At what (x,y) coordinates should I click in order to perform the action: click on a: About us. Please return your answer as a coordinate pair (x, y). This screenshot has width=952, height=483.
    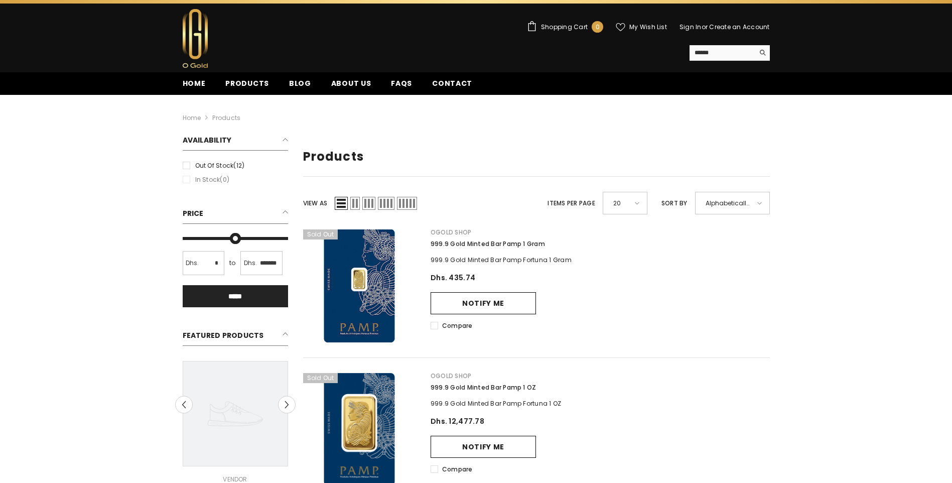
    Looking at the image, I should click on (351, 86).